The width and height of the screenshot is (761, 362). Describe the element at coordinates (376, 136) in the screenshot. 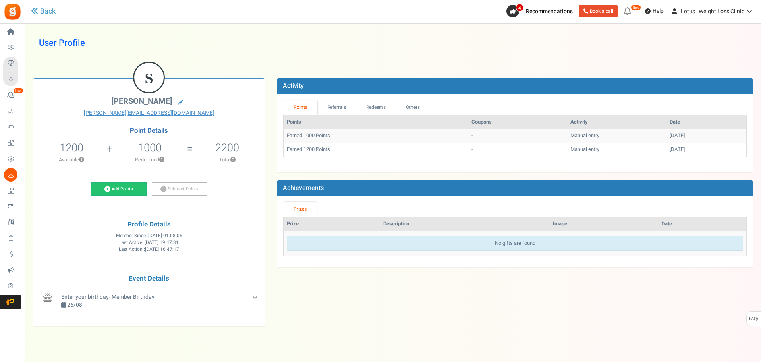

I see `td: Earned 1000 Points` at that location.